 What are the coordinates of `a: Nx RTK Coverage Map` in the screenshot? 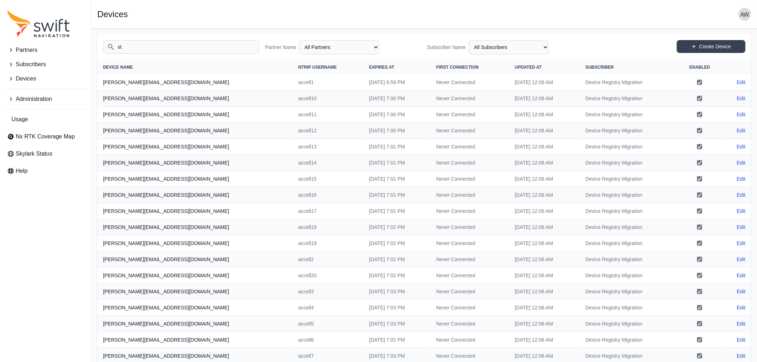 It's located at (45, 137).